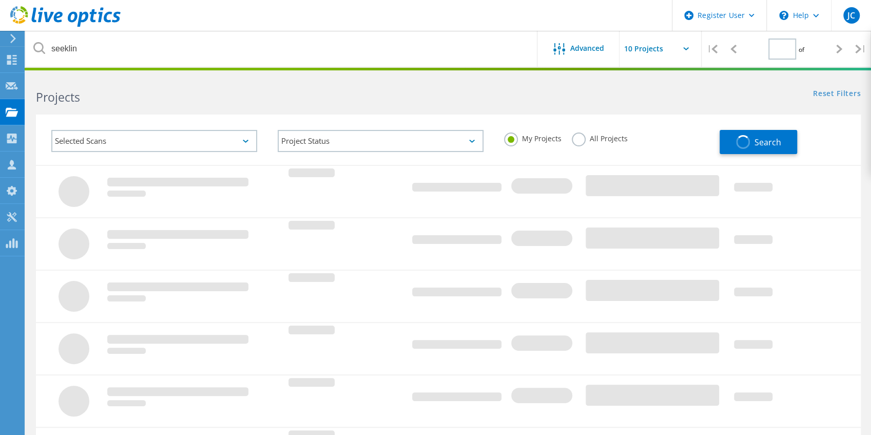  What do you see at coordinates (587, 48) in the screenshot?
I see `span: Advanced` at bounding box center [587, 48].